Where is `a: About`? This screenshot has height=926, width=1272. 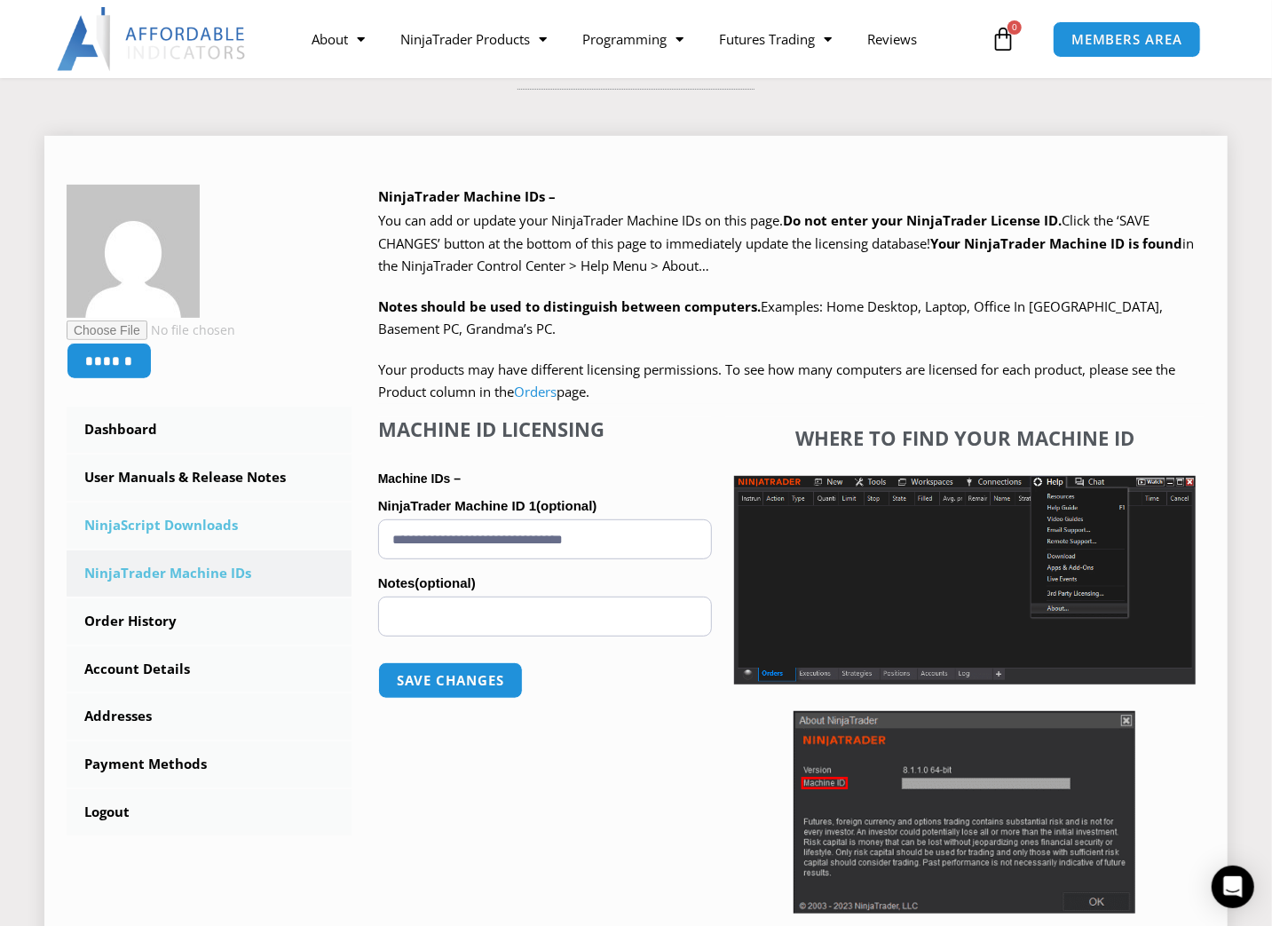
a: About is located at coordinates (339, 39).